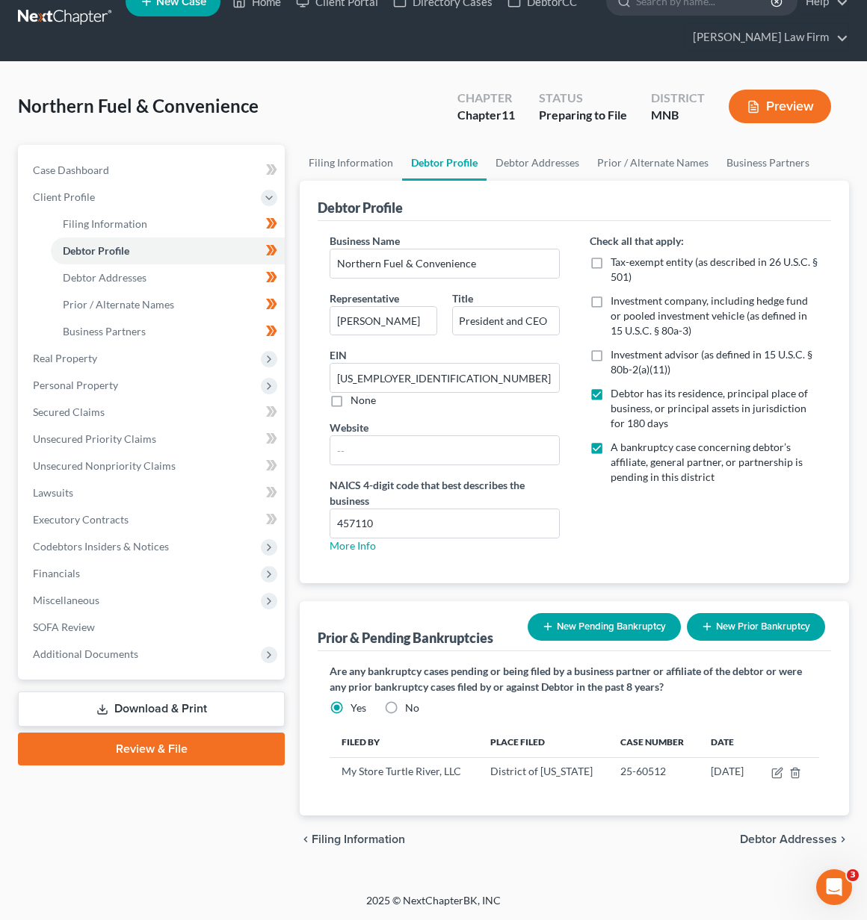  I want to click on span: Prior / Alternate Names, so click(118, 304).